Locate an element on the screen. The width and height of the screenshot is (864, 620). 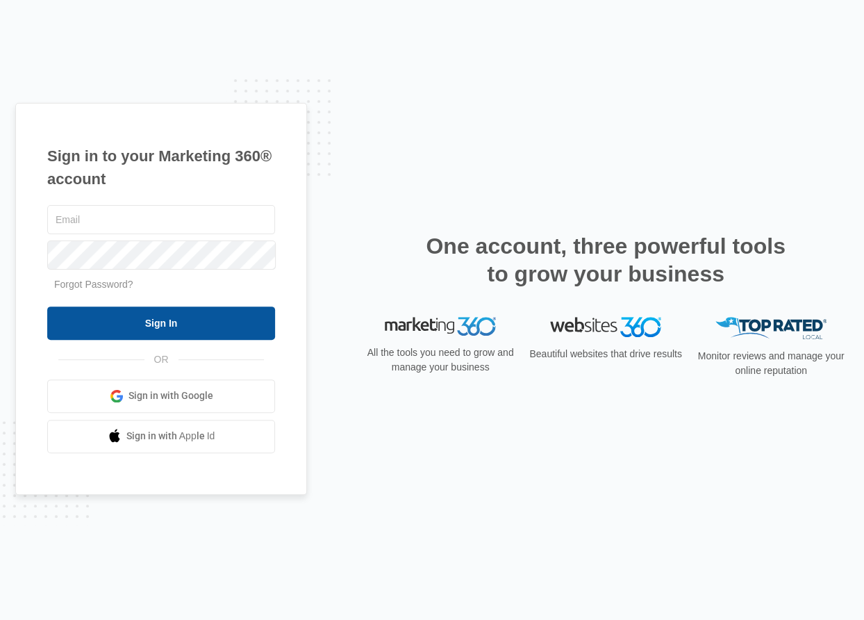
input: Sign In is located at coordinates (161, 323).